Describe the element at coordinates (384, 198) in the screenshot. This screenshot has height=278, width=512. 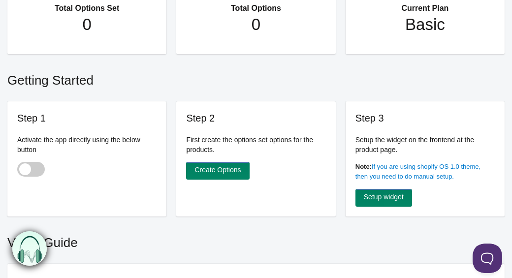
I see `a: Setup widget` at that location.